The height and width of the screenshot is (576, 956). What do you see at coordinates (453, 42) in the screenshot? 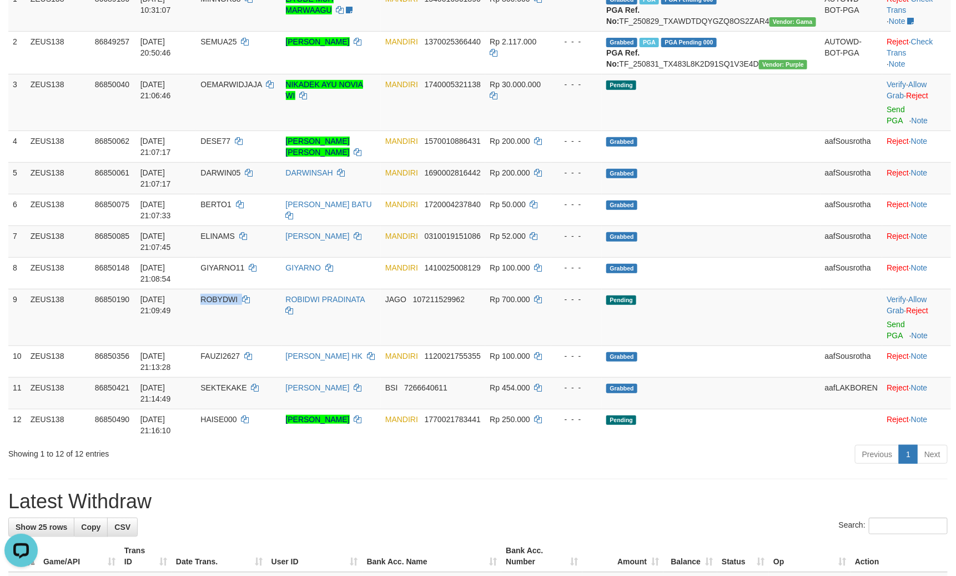
I see `span: Copy 1370025366440 to clipboard` at bounding box center [453, 42].